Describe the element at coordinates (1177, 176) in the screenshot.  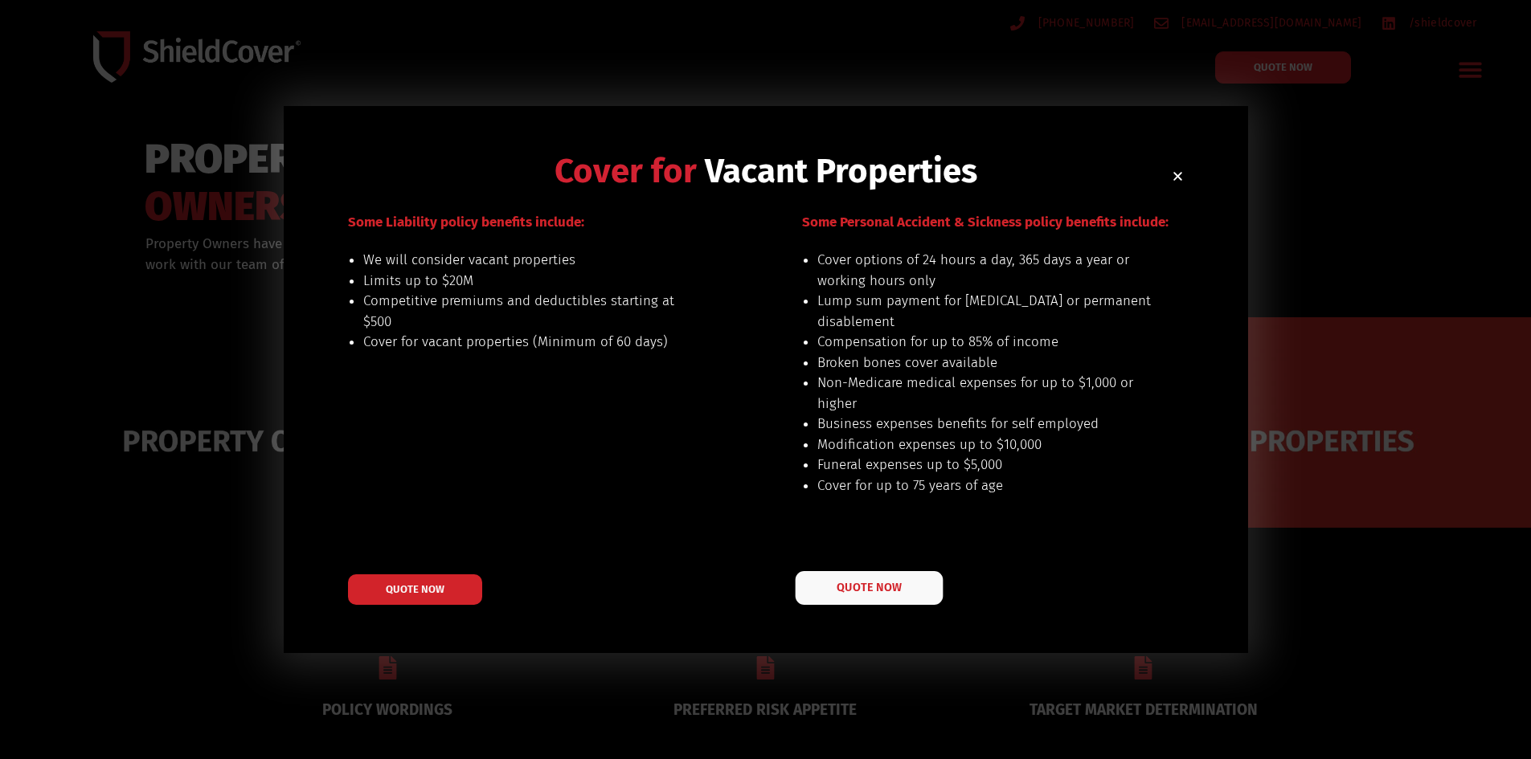
I see `a: Close` at that location.